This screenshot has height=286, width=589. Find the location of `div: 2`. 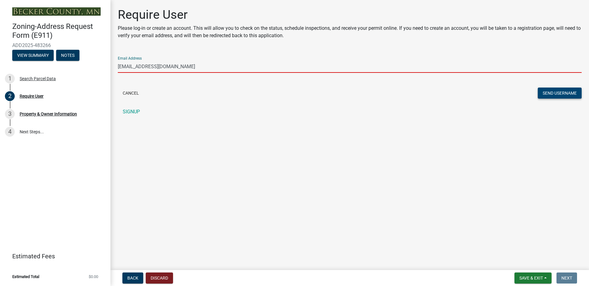

div: 2 is located at coordinates (10, 96).